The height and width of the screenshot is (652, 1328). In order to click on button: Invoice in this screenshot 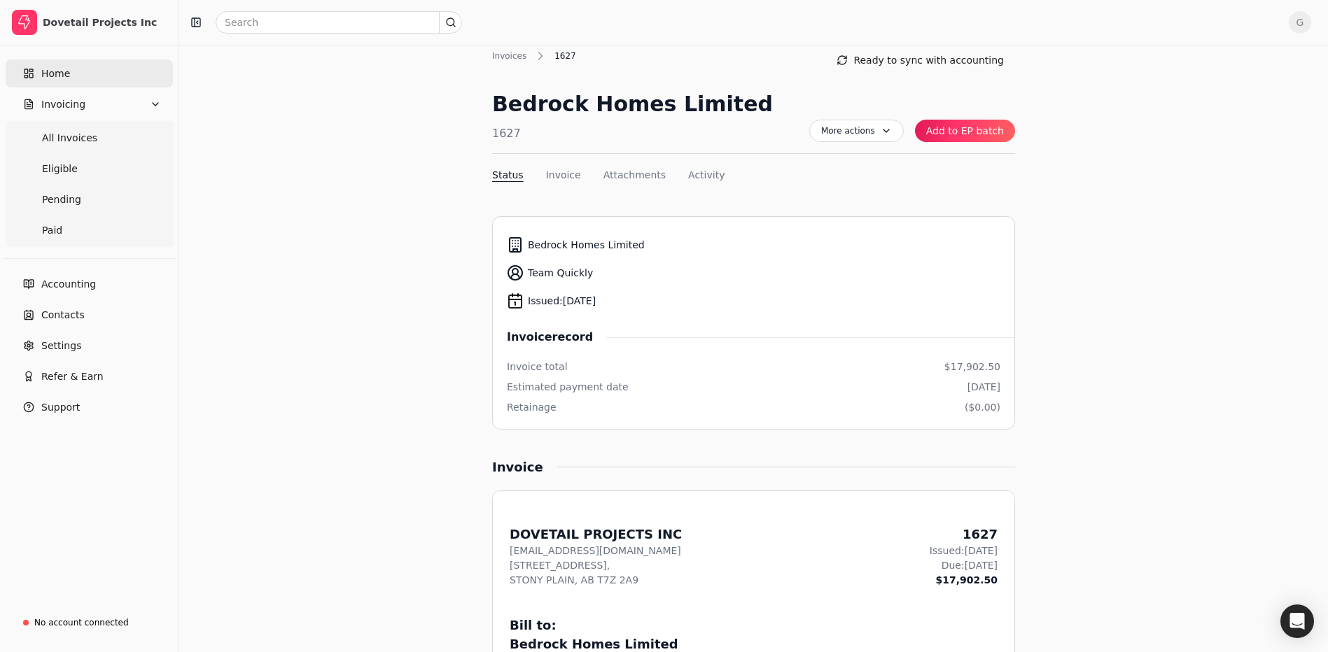, I will do `click(563, 175)`.